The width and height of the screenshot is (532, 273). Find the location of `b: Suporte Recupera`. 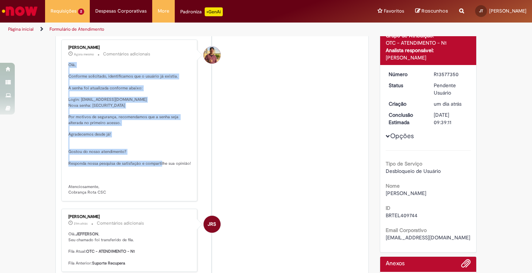

b: Suporte Recupera is located at coordinates (109, 263).